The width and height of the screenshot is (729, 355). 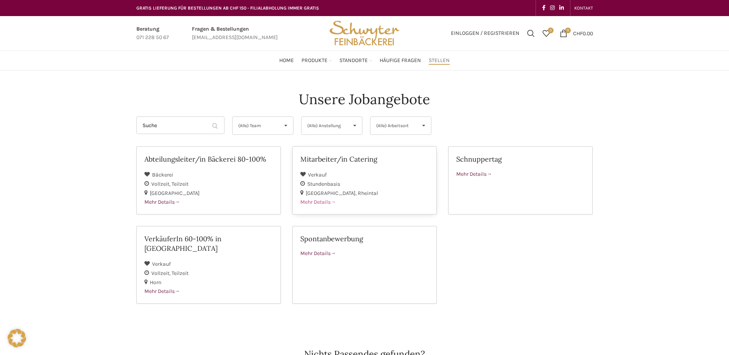 I want to click on div: Suchen, so click(x=531, y=33).